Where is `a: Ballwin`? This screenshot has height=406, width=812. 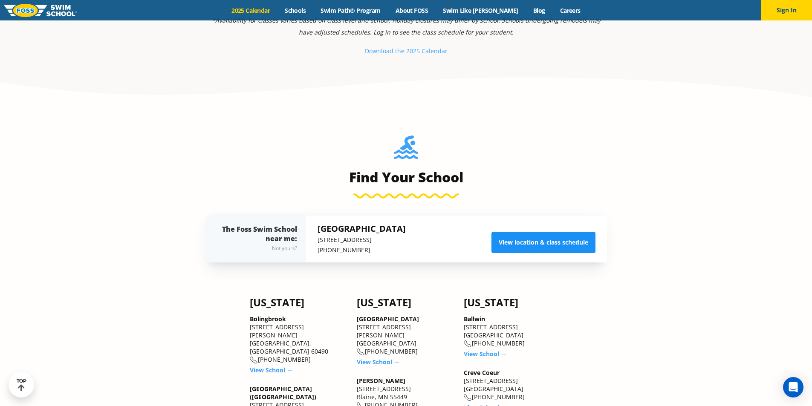
a: Ballwin is located at coordinates (474, 319).